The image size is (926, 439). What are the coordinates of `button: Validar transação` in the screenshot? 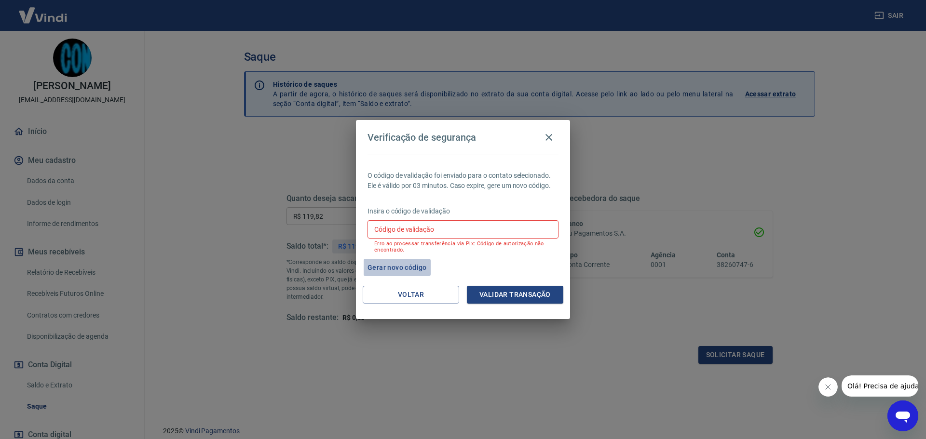 It's located at (515, 295).